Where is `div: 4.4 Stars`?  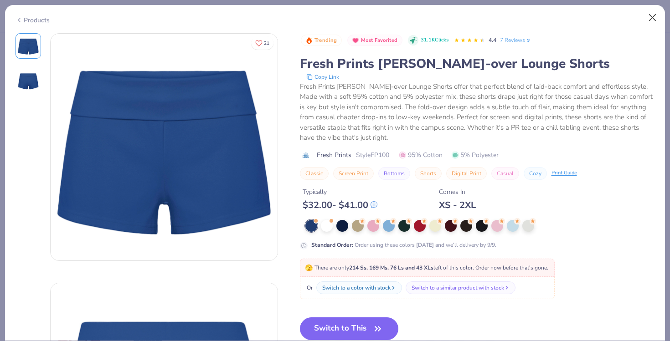
div: 4.4 Stars is located at coordinates (469, 41).